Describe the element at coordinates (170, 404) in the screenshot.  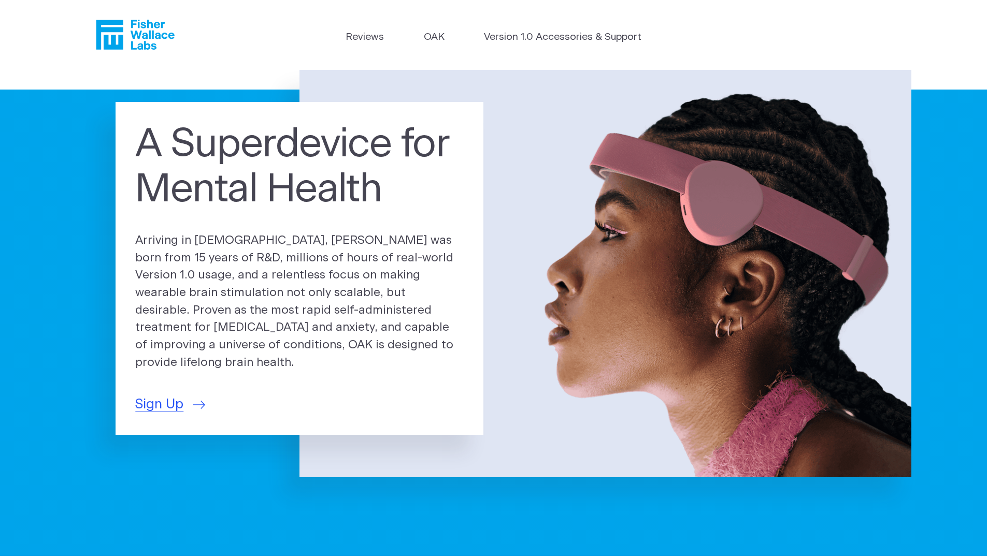
I see `a: Sign Up` at that location.